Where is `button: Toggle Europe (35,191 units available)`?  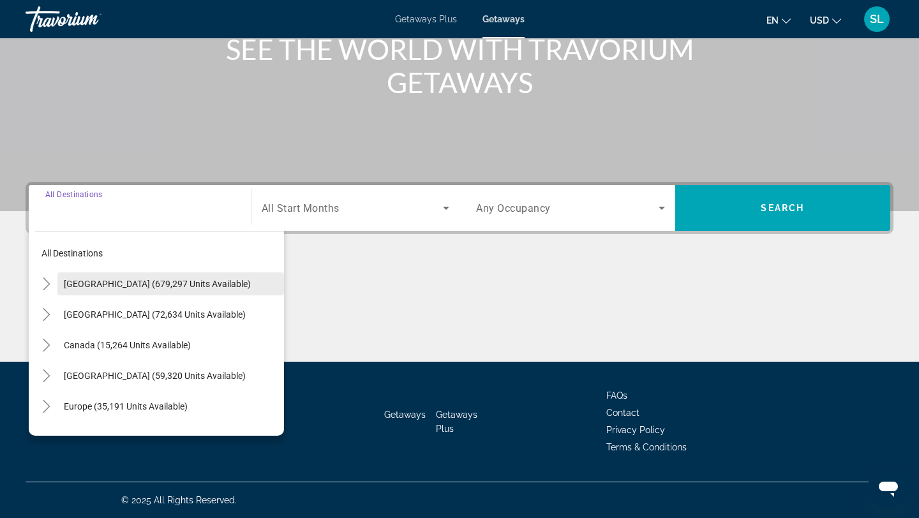
button: Toggle Europe (35,191 units available) is located at coordinates (46, 407).